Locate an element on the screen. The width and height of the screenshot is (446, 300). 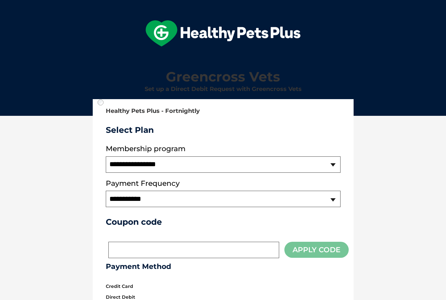
img: hpp-logo-landscape-green-white.png is located at coordinates (223, 33).